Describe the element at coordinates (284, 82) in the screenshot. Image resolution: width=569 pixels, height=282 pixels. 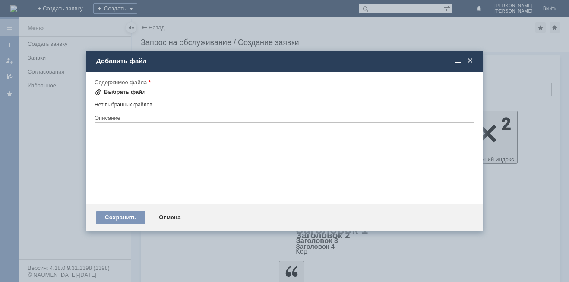
I see `div: Содержимое файла` at that location.